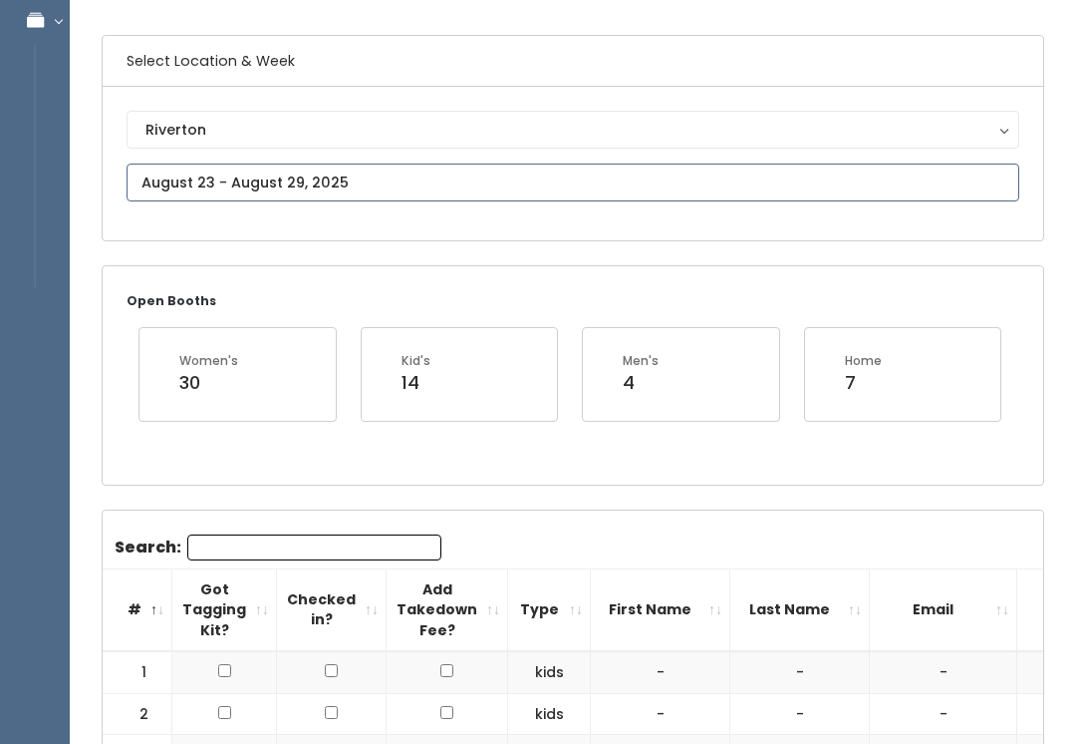  I want to click on td: 2, so click(138, 715).